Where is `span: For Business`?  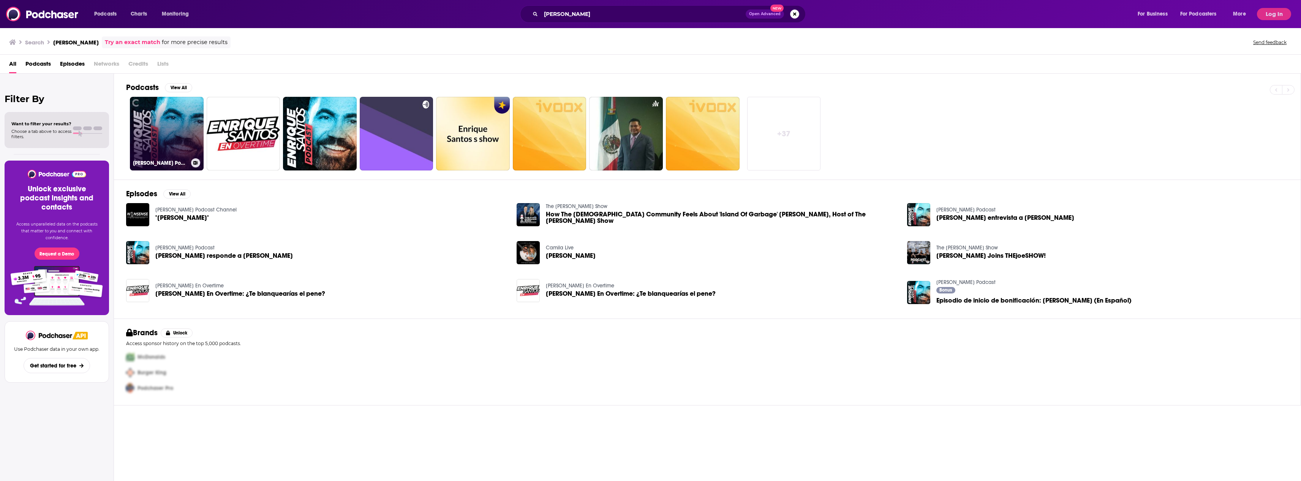
span: For Business is located at coordinates (1152, 14).